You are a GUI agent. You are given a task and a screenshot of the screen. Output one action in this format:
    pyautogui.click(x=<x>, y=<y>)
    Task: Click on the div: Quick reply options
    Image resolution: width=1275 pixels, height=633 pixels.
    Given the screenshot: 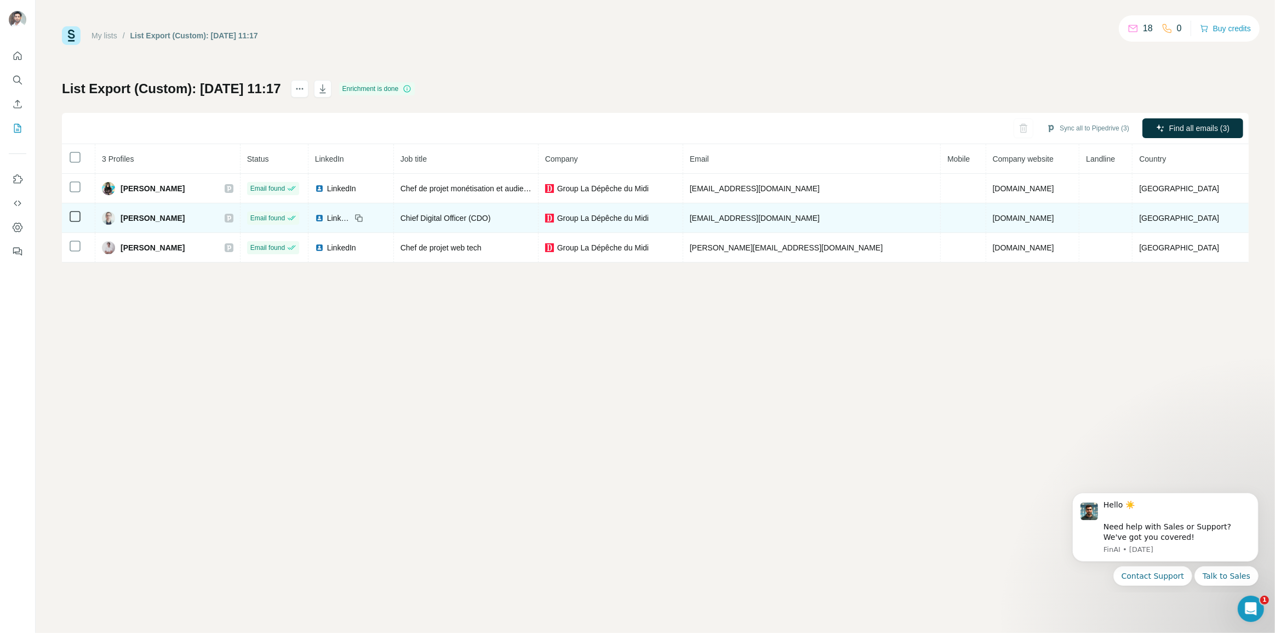 What is the action you would take?
    pyautogui.click(x=110, y=93)
    